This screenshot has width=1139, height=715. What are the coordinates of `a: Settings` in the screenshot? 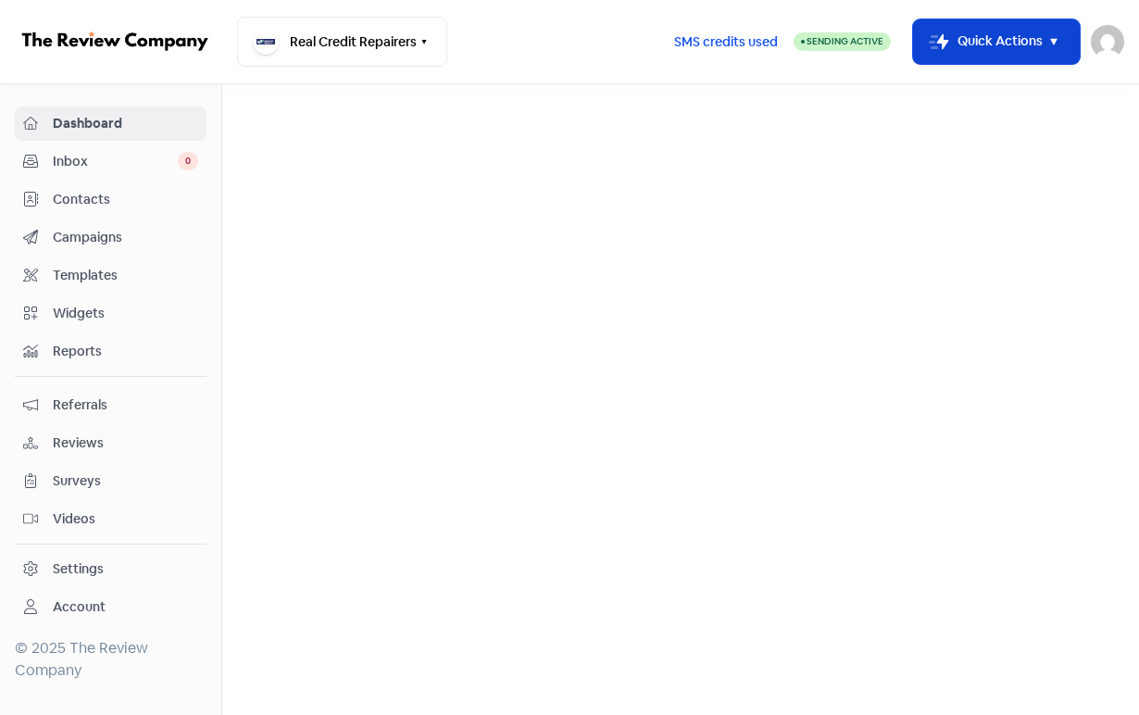 It's located at (110, 569).